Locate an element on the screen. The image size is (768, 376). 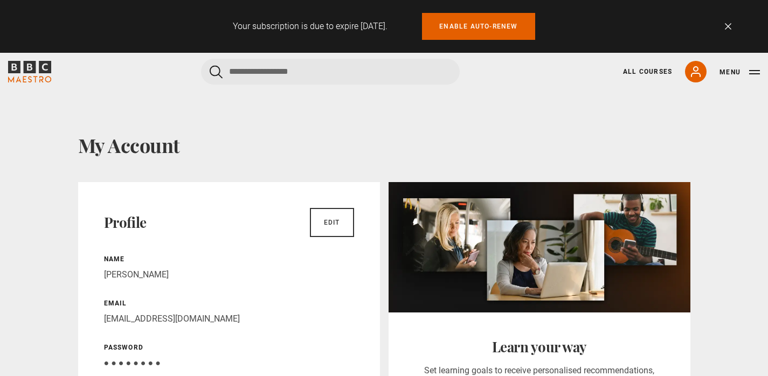
input: Search is located at coordinates (330, 72).